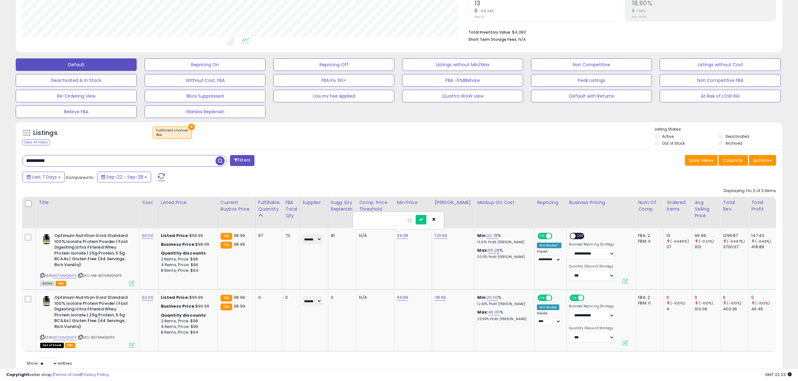 The height and width of the screenshot is (381, 798). Describe the element at coordinates (735, 247) in the screenshot. I see `div: 3700.07` at that location.